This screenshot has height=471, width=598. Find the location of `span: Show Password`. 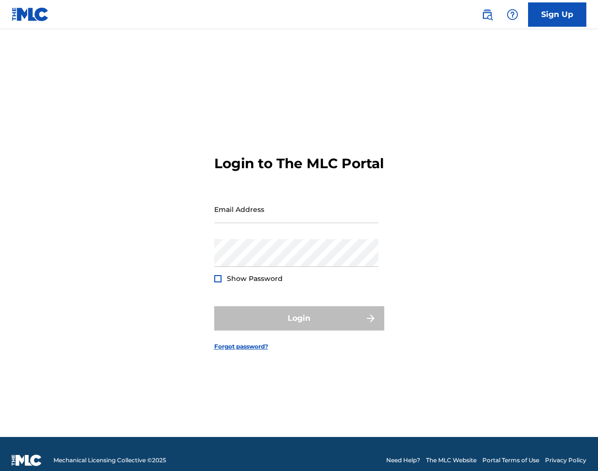

span: Show Password is located at coordinates (254, 278).